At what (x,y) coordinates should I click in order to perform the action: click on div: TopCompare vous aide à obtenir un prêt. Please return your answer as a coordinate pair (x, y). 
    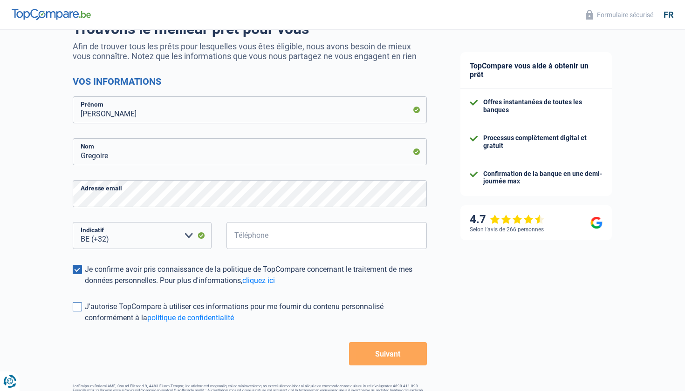
    Looking at the image, I should click on (536, 70).